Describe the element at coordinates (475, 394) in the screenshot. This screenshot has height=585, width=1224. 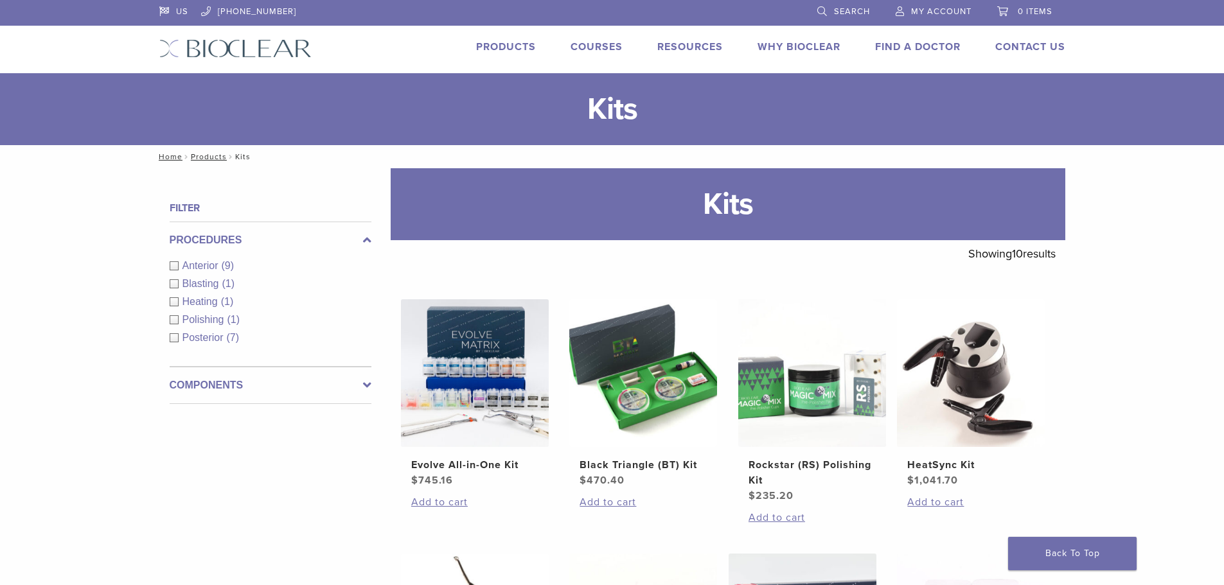
I see `a: Evolve All-in-One KitEvolve All-in-One Kit $745.16` at that location.